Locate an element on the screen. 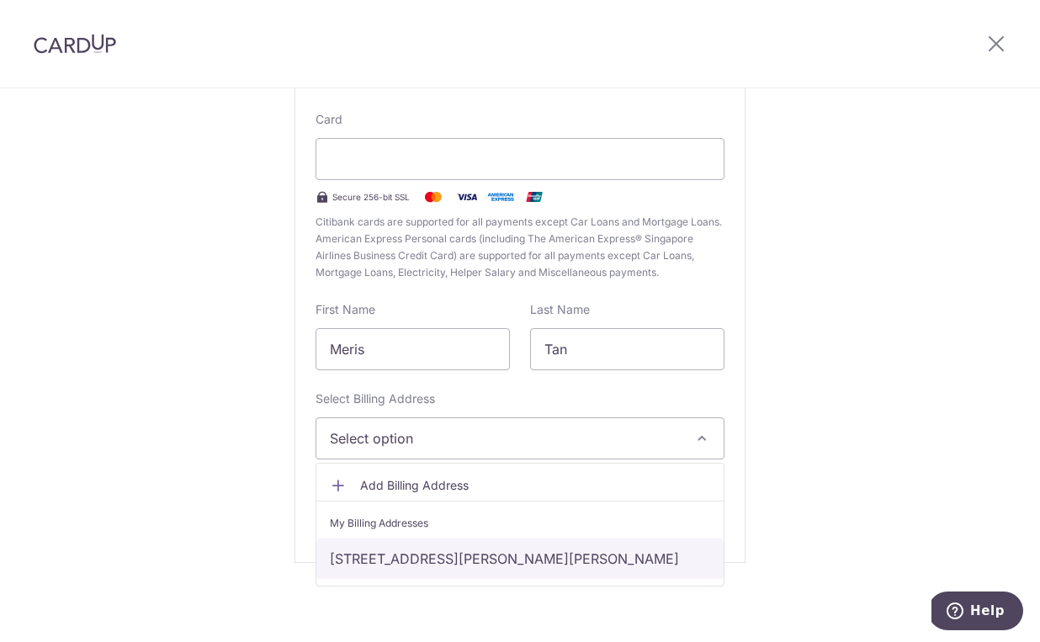 This screenshot has height=642, width=1040. span: Help is located at coordinates (56, 19).